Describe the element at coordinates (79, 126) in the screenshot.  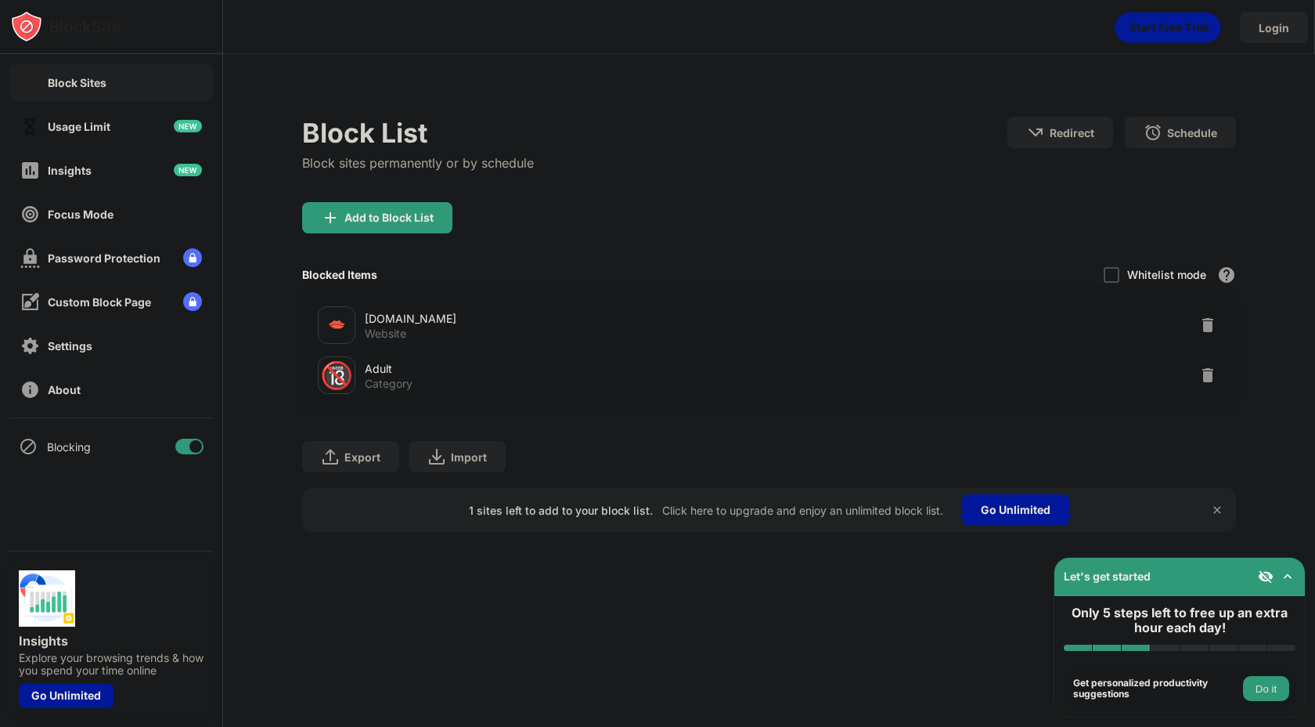
I see `div: Usage Limit` at that location.